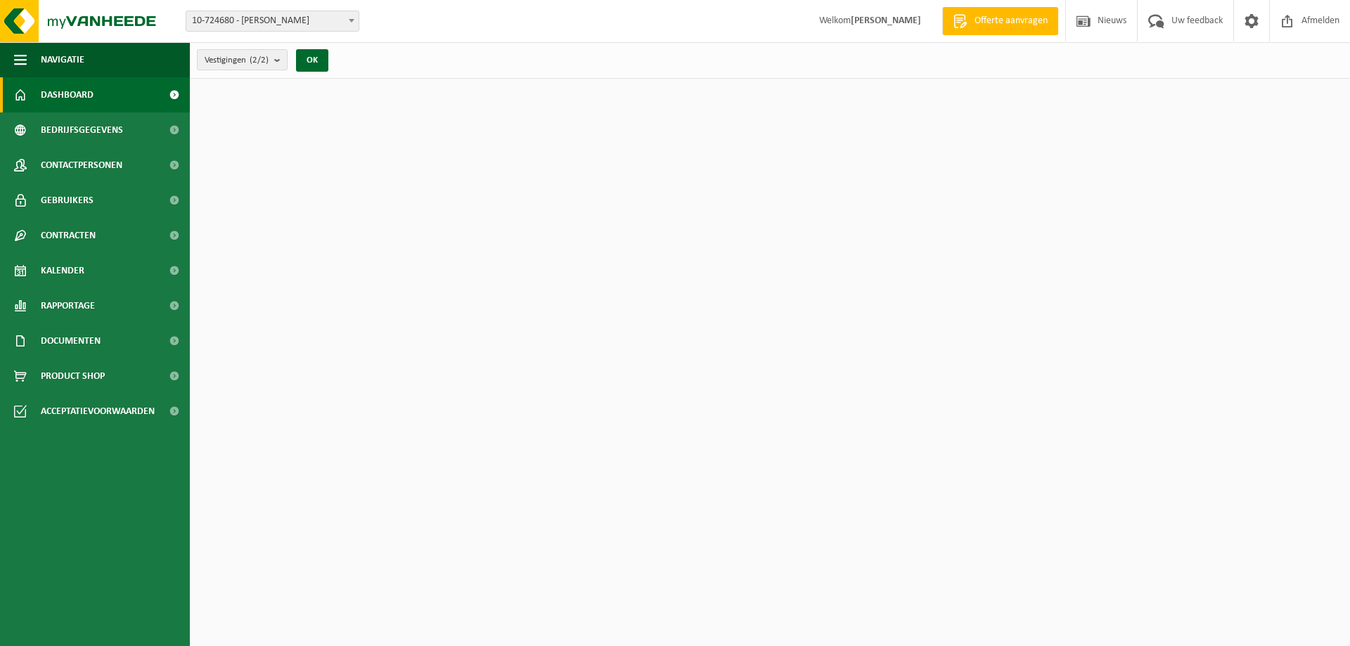 The height and width of the screenshot is (646, 1350). What do you see at coordinates (98, 411) in the screenshot?
I see `span: Acceptatievoorwaarden` at bounding box center [98, 411].